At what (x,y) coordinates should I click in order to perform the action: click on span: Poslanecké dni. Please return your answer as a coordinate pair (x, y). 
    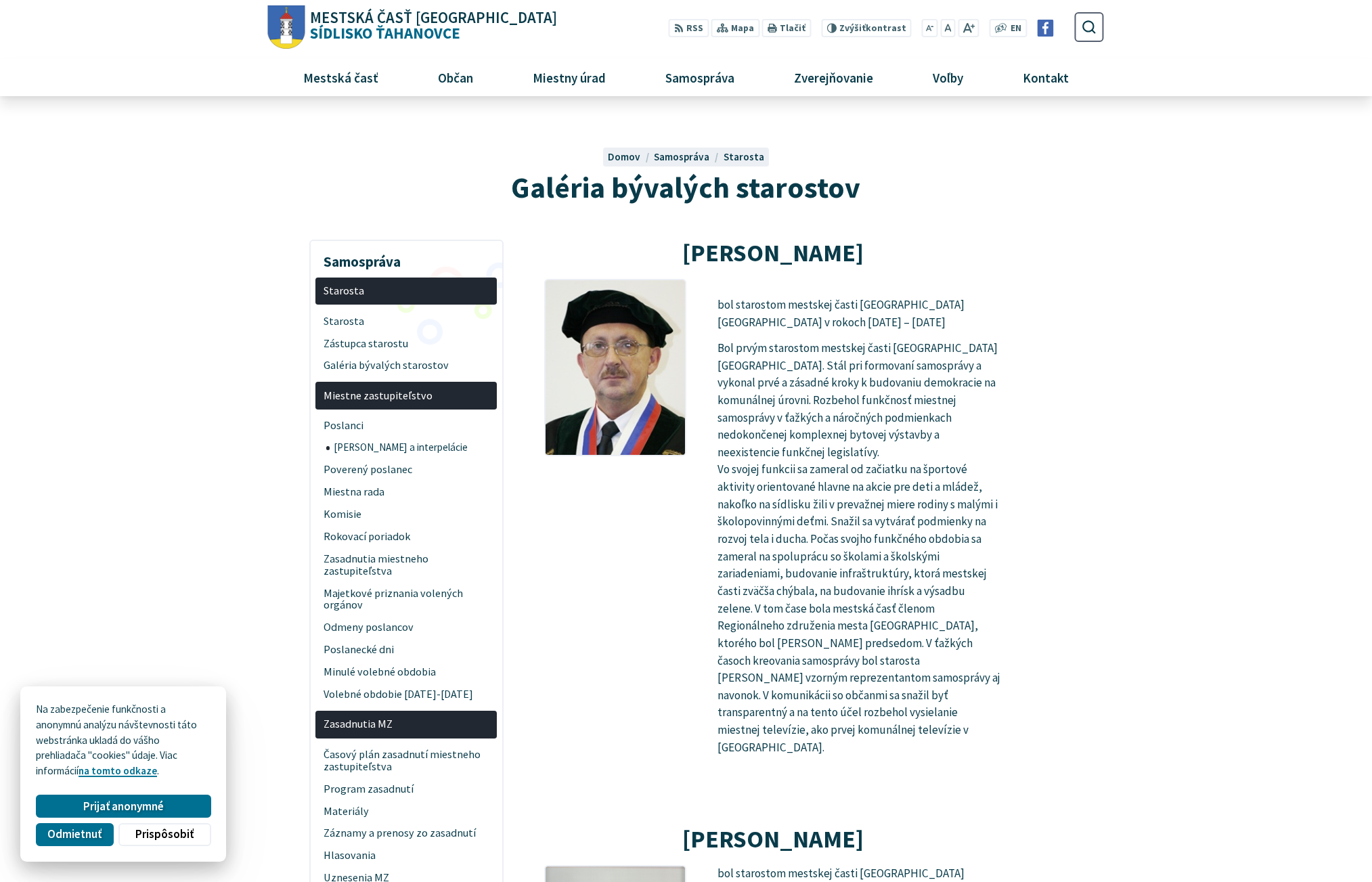
    Looking at the image, I should click on (406, 650).